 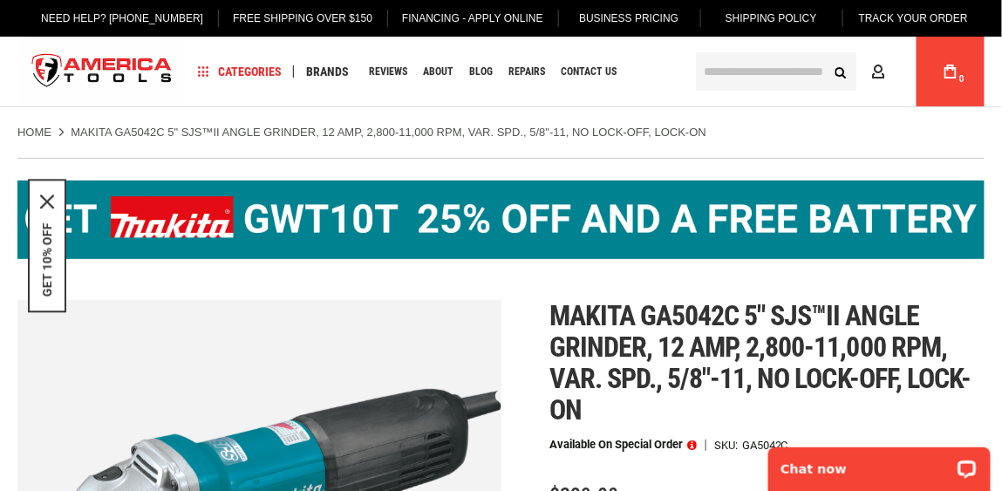 What do you see at coordinates (211, 33) in the screenshot?
I see `button: Open LiveChat chat widget` at bounding box center [211, 33].